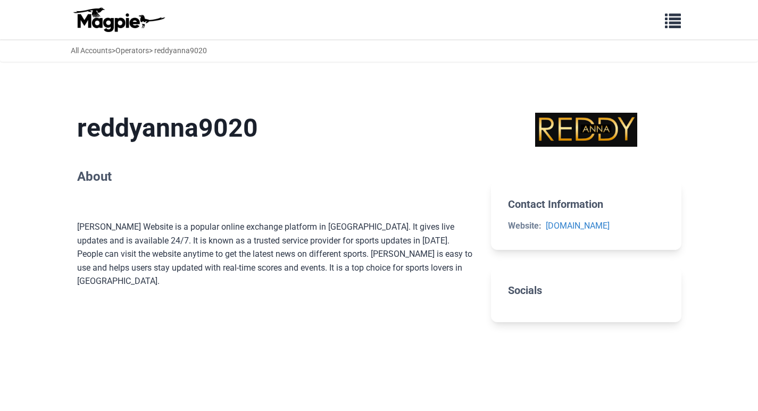  Describe the element at coordinates (586, 130) in the screenshot. I see `img: reddyanna9020 logo` at that location.